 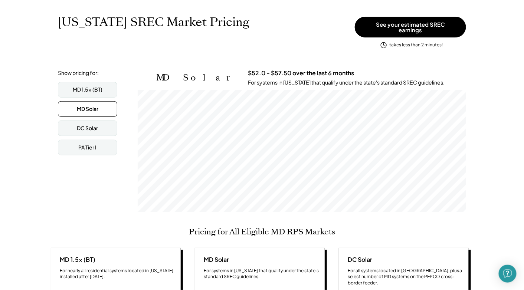 What do you see at coordinates (88, 148) in the screenshot?
I see `div: PA Tier I` at bounding box center [88, 148].